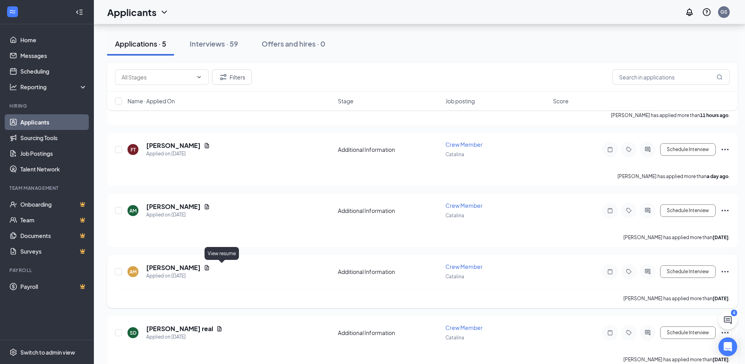  What do you see at coordinates (54, 71) in the screenshot?
I see `a: Scheduling` at bounding box center [54, 71].